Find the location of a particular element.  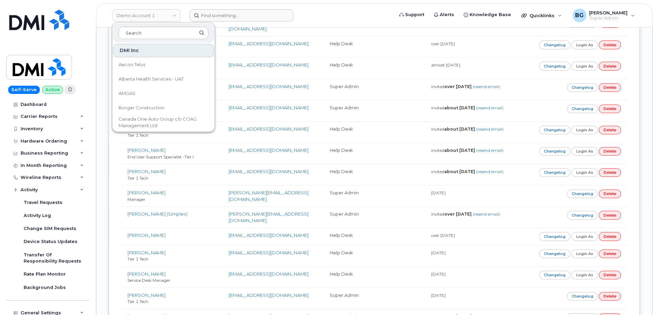

span: Super Admin is located at coordinates (608, 18).